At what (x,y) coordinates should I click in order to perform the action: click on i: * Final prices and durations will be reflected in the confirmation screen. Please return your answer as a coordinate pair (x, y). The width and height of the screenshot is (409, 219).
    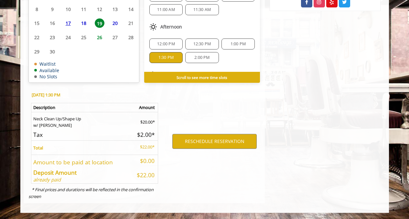
    Looking at the image, I should click on (91, 193).